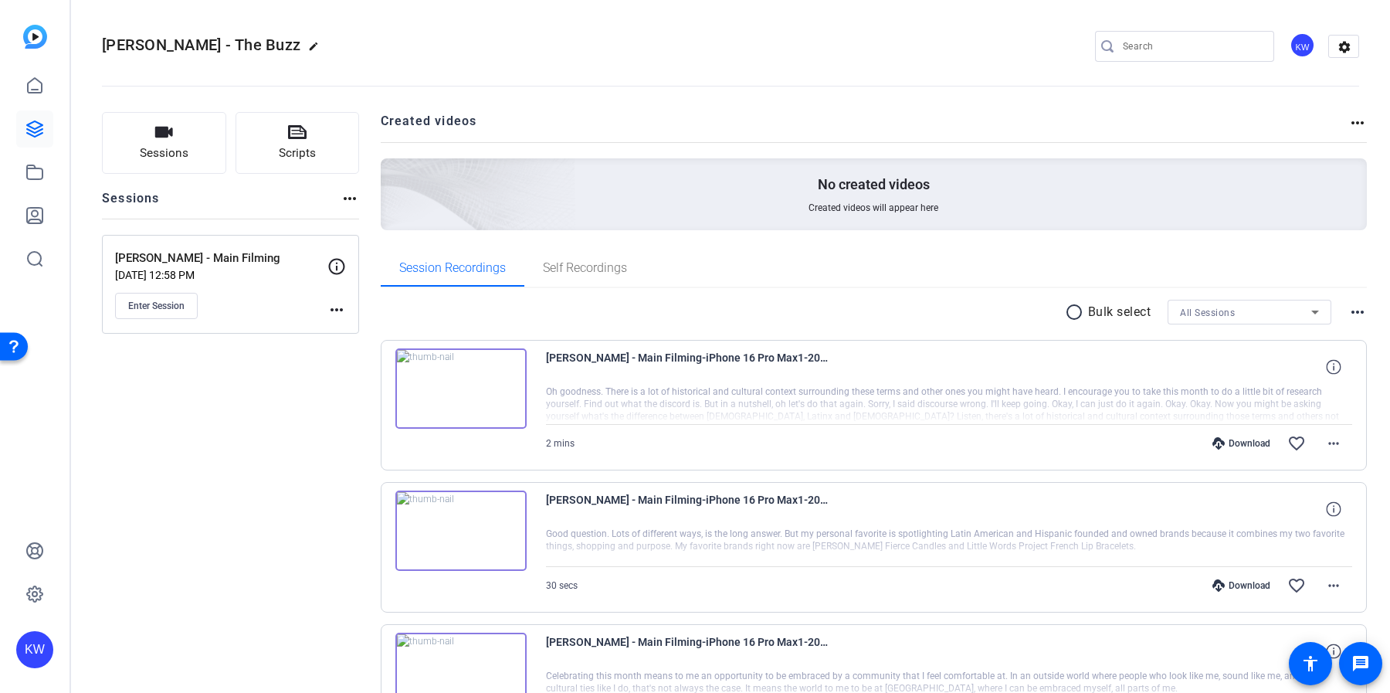 This screenshot has height=693, width=1390. Describe the element at coordinates (1310, 663) in the screenshot. I see `mat-icon: accessibility` at that location.